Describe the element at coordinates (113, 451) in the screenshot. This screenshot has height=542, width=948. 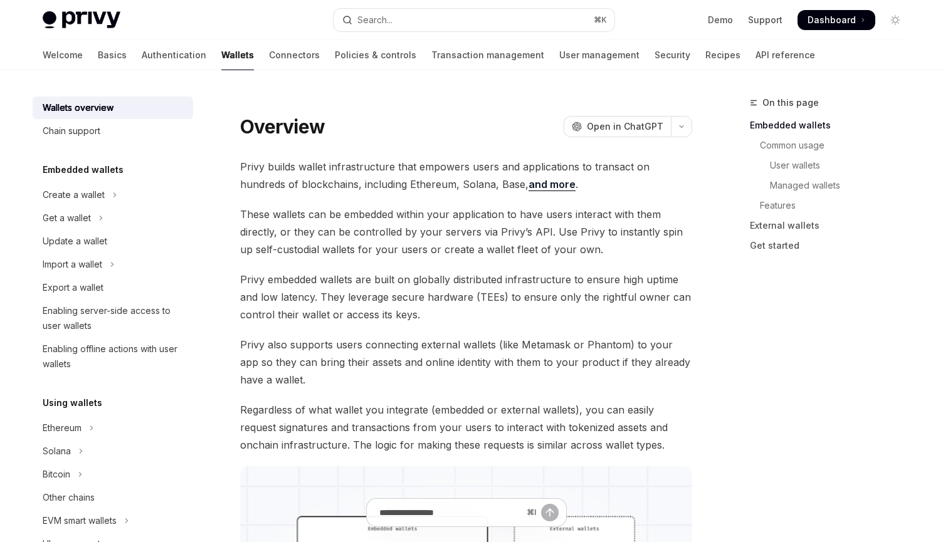
I see `button: Toggle Solana section` at that location.